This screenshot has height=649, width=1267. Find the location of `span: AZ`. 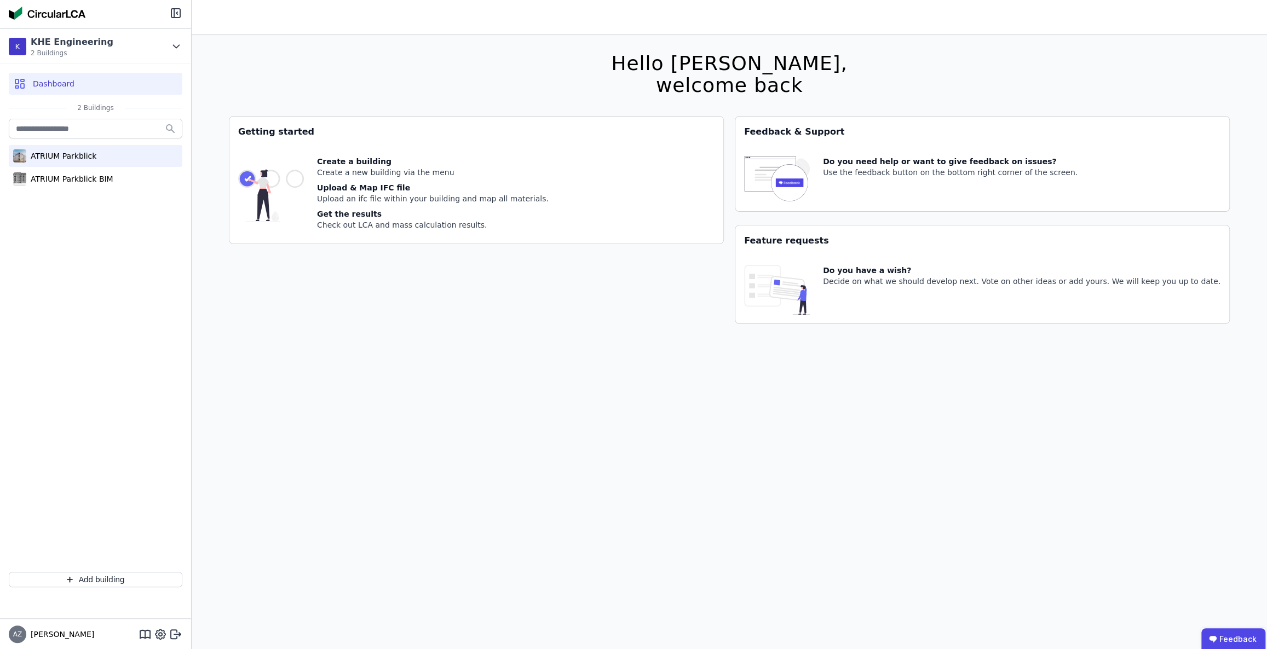

span: AZ is located at coordinates (18, 634).